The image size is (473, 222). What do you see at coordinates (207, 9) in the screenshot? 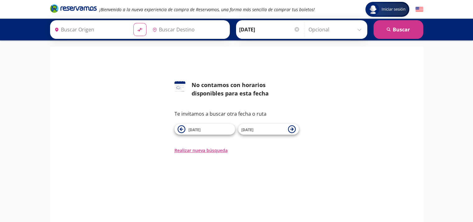
I see `em: ¡Bienvenido a la nueva experiencia de compra de Reservamos, una forma más sencilla de comprar tus...` at bounding box center [207, 9].